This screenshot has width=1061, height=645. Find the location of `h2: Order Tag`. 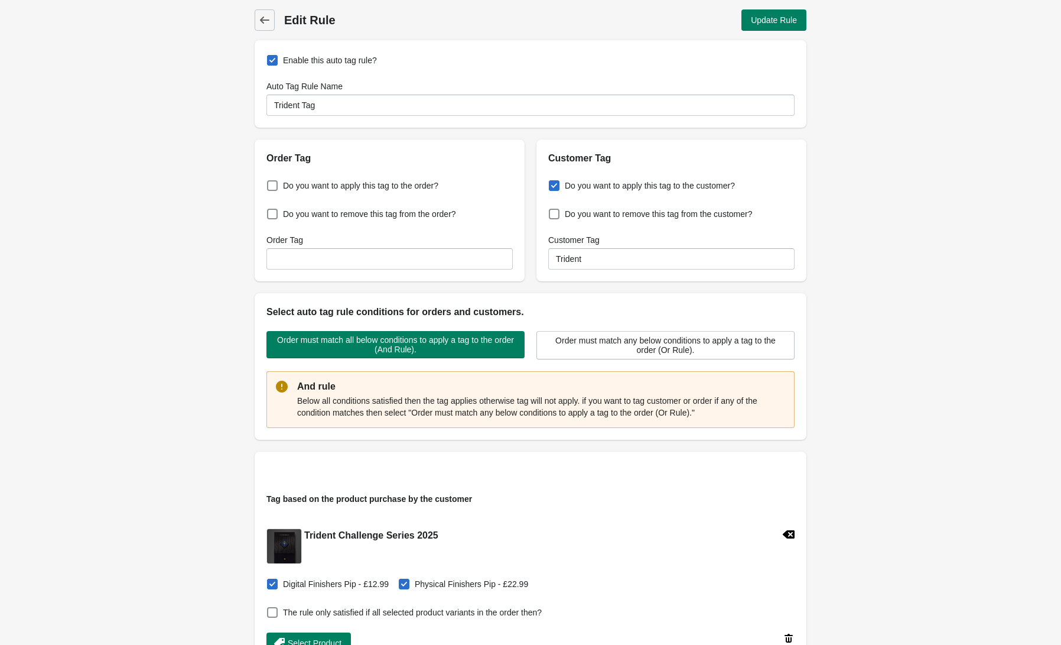

h2: Order Tag is located at coordinates (389, 158).